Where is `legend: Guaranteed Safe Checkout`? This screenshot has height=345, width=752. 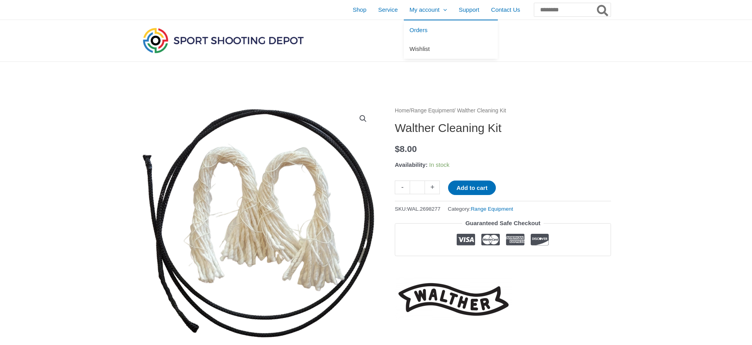 legend: Guaranteed Safe Checkout is located at coordinates (503, 223).